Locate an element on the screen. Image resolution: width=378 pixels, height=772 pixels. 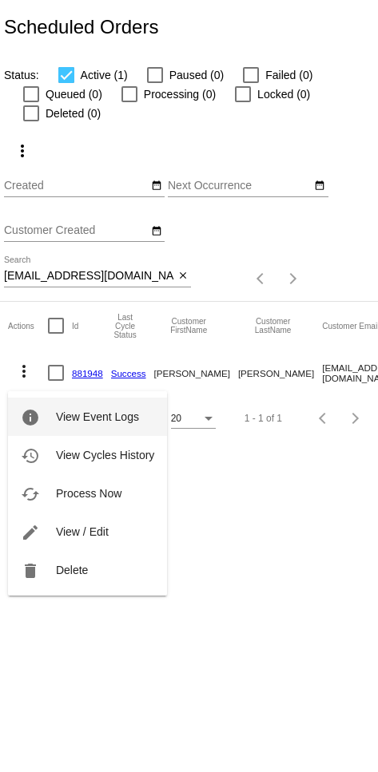
mat-icon: info is located at coordinates (30, 418).